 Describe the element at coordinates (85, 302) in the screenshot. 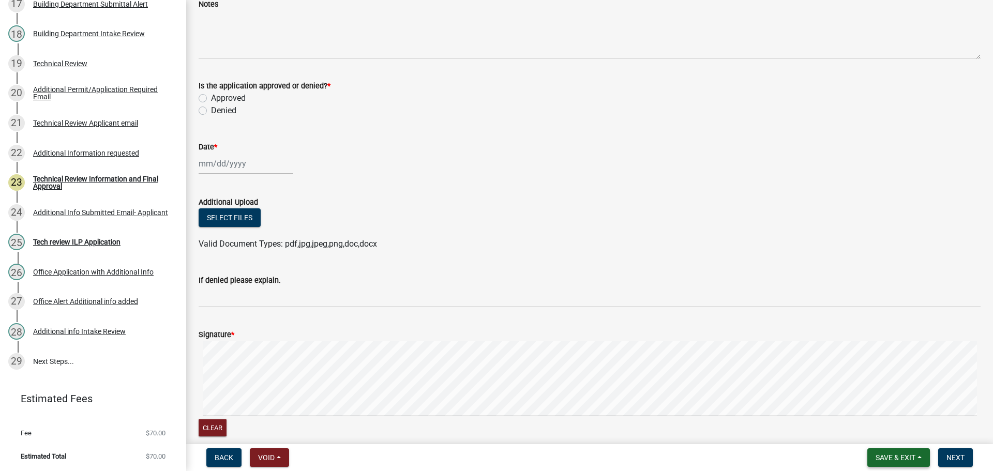

I see `div: Office Alert Additional info added` at that location.